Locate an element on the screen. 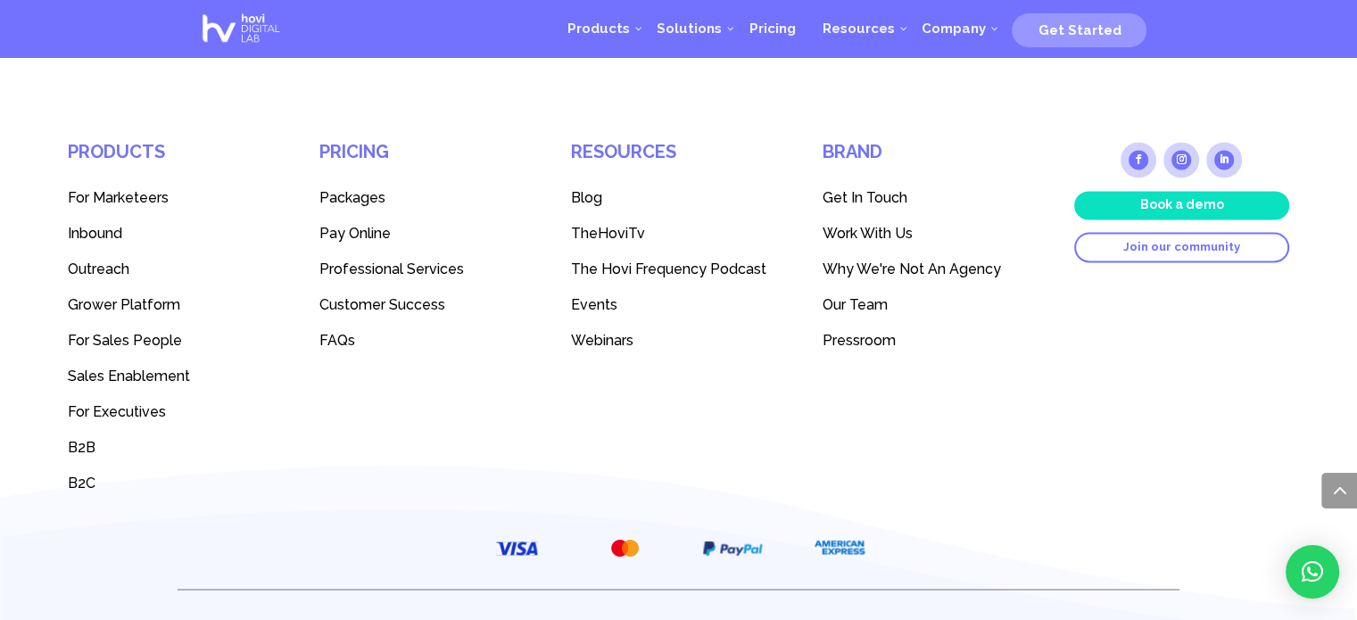 This screenshot has width=1357, height=620. span: For Sales People is located at coordinates (125, 340).